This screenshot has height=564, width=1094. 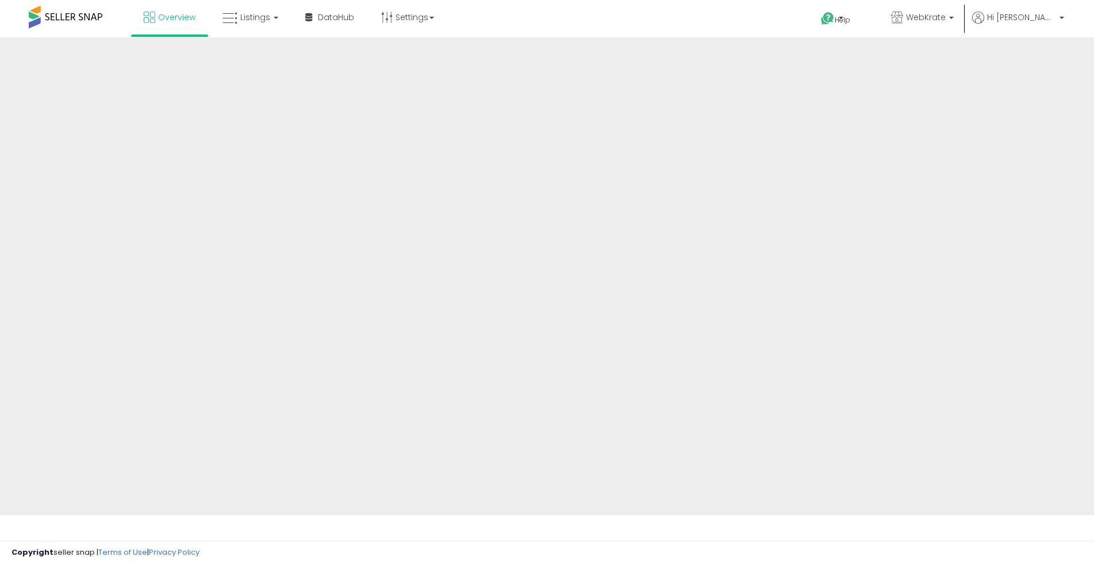 I want to click on span: DataHub, so click(x=336, y=17).